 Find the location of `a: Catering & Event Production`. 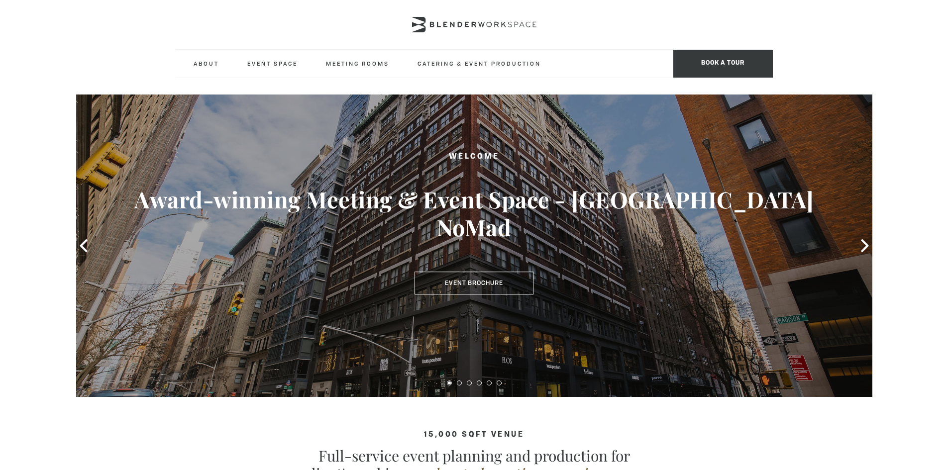

a: Catering & Event Production is located at coordinates (479, 63).